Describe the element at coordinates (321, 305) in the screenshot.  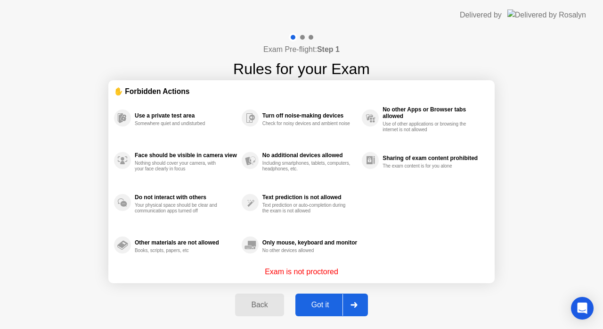
I see `div: Got it` at that location.